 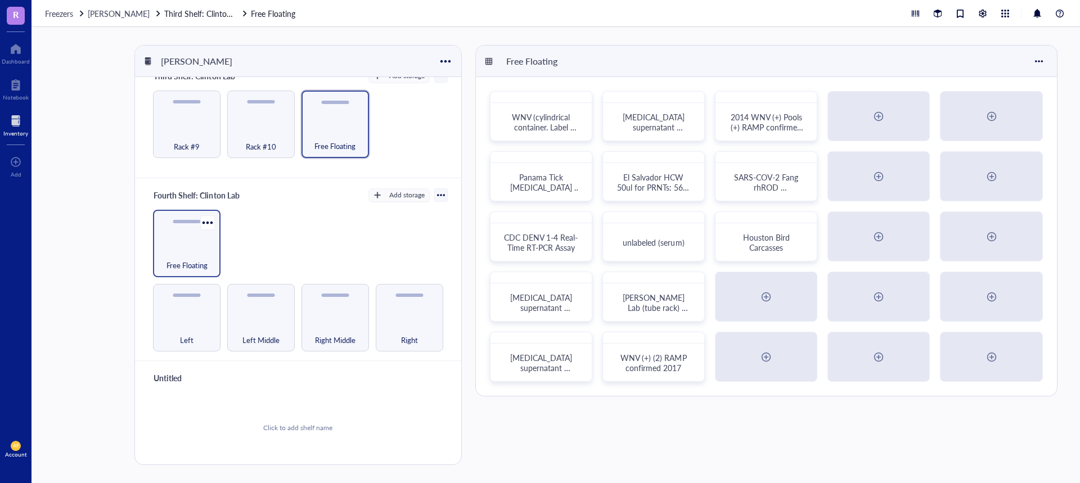 What do you see at coordinates (407, 195) in the screenshot?
I see `div: Add storage` at bounding box center [407, 195].